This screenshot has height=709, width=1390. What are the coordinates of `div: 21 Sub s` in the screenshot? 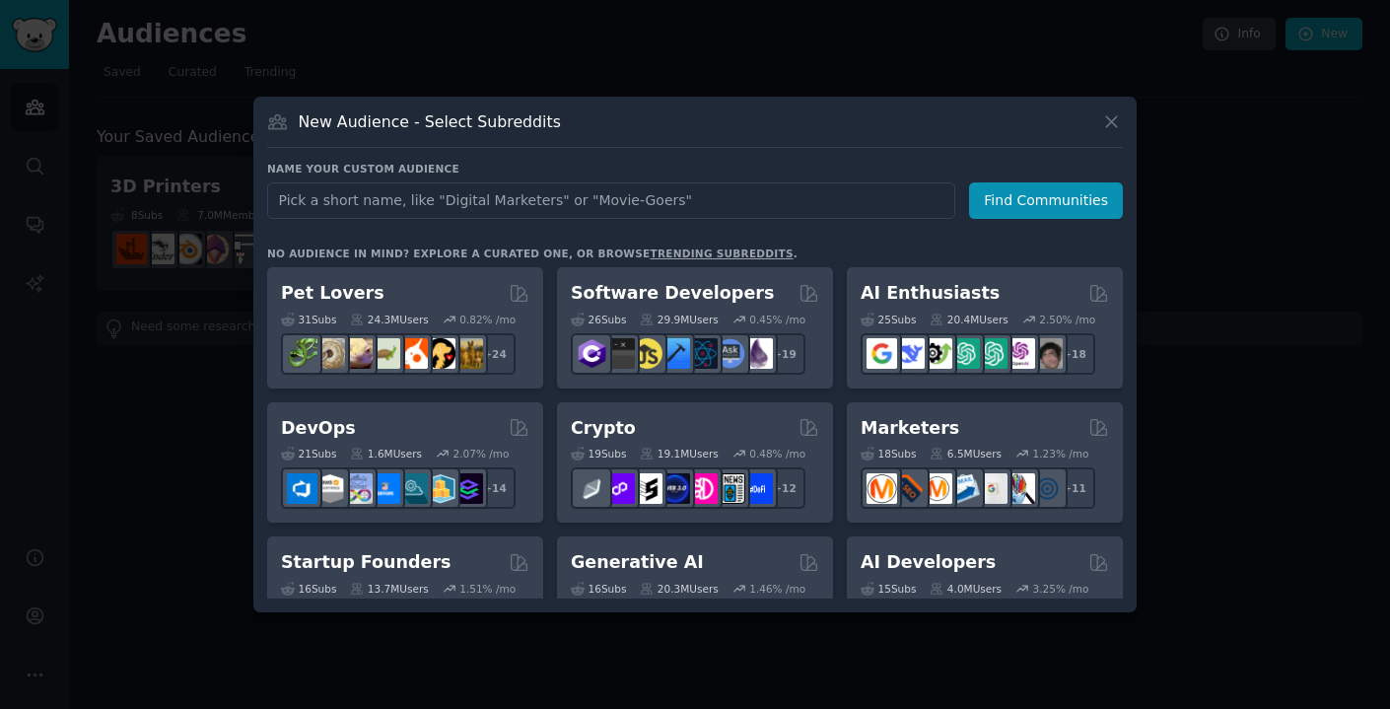 It's located at (308, 453).